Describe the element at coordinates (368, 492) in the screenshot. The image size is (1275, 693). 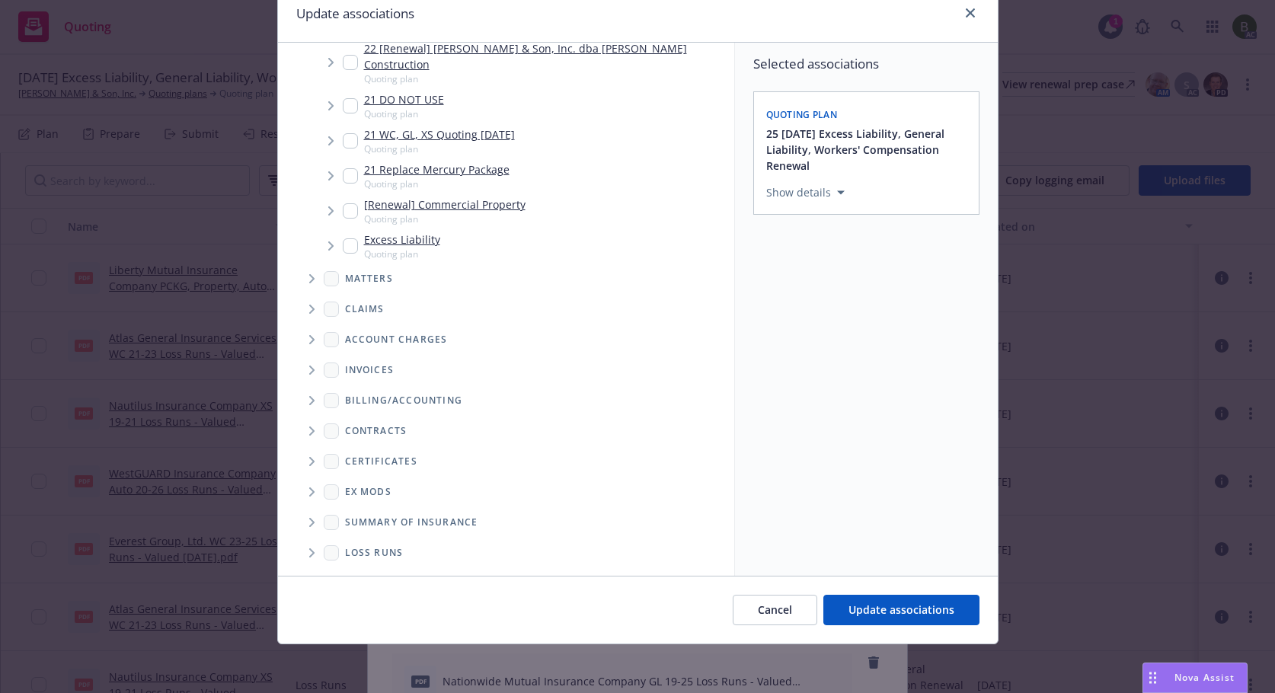
I see `span: Ex Mods` at that location.